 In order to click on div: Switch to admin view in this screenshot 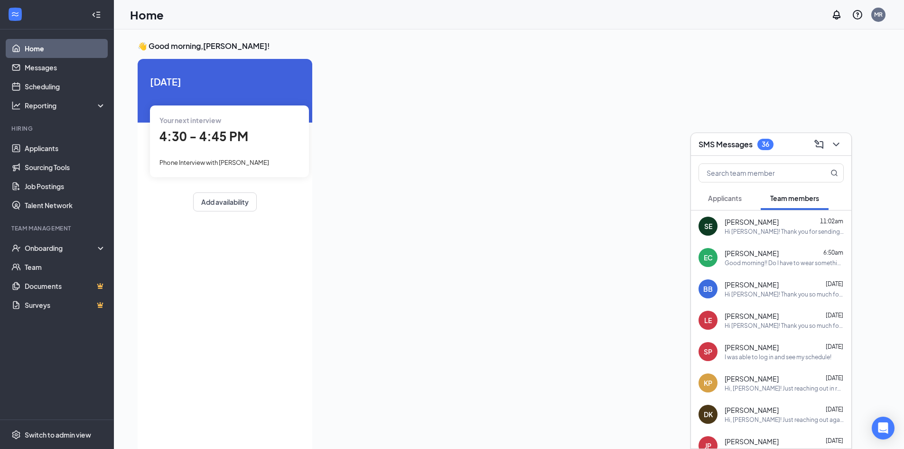, I will do `click(58, 434)`.